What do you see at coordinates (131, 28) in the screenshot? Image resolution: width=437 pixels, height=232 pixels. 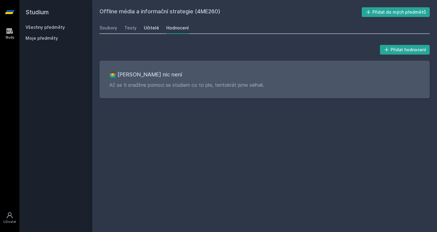 I see `div: Testy` at bounding box center [131, 28].